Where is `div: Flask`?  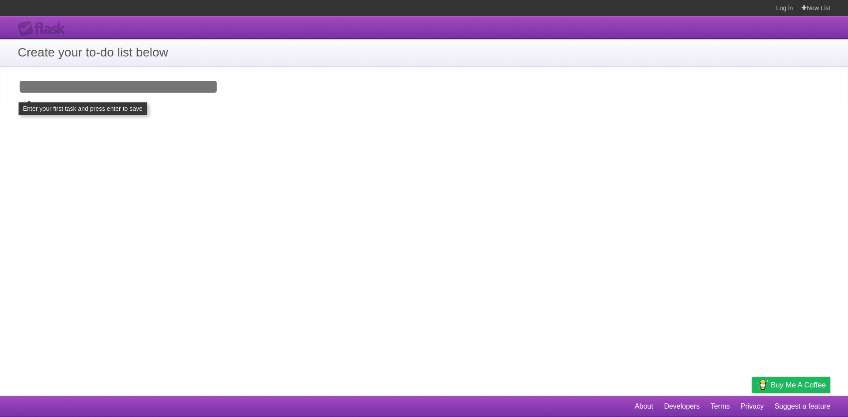
div: Flask is located at coordinates (44, 29).